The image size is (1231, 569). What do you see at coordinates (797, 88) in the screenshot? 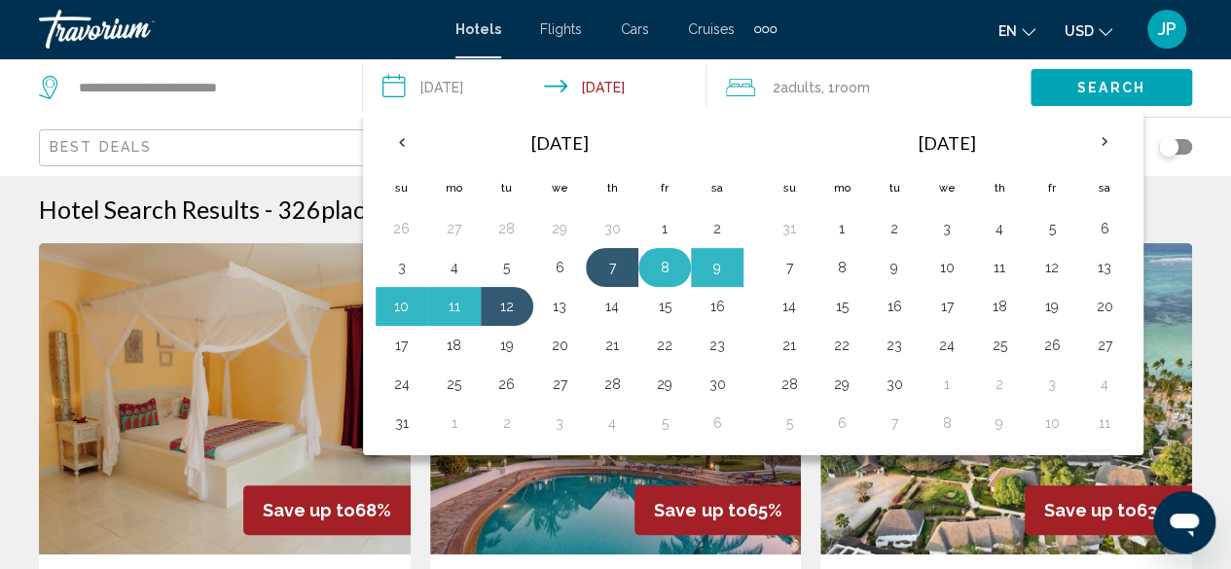
I see `span: 2` at bounding box center [797, 88].